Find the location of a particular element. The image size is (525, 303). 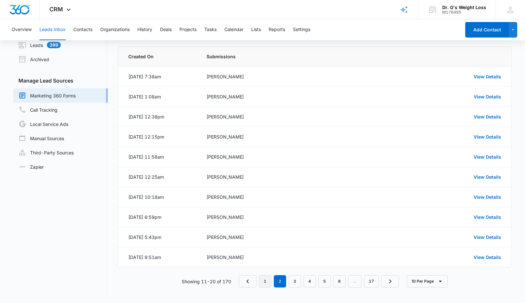

div: account name is located at coordinates (464, 7).